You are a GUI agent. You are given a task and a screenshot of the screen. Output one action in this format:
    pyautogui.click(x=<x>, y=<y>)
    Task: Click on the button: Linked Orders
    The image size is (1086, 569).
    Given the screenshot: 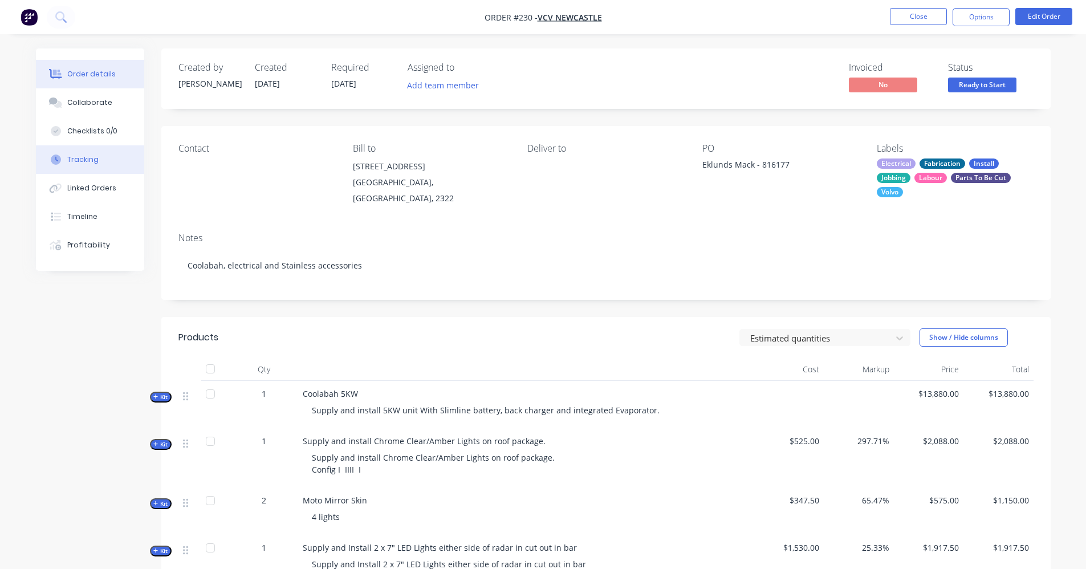 What is the action you would take?
    pyautogui.click(x=90, y=188)
    